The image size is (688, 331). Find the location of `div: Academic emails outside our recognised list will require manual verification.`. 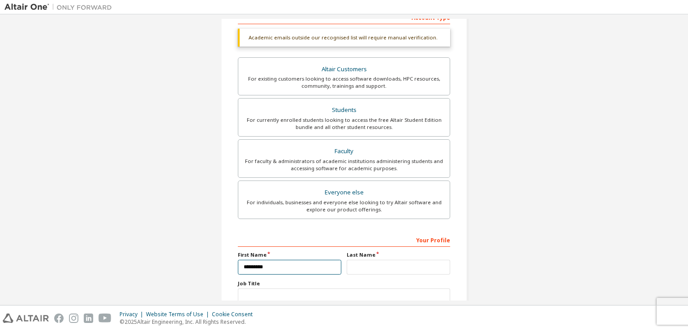

div: Academic emails outside our recognised list will require manual verification. is located at coordinates (344, 38).